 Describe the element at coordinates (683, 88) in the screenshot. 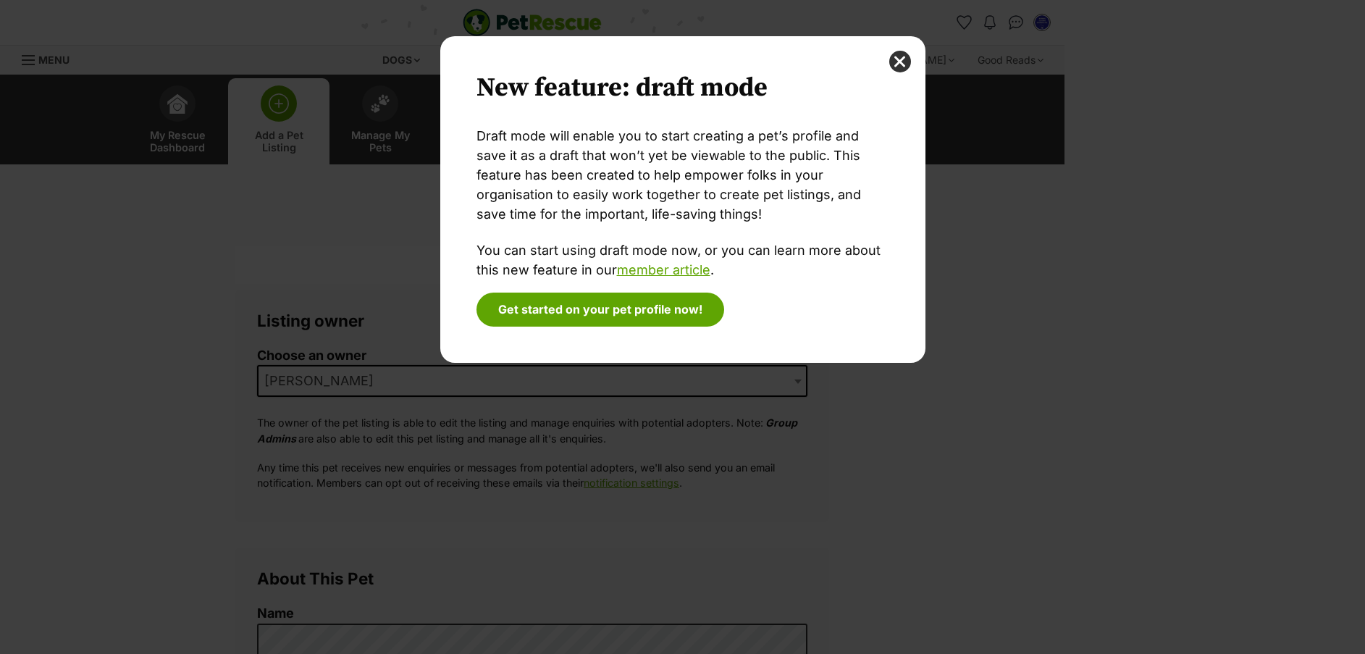

I see `h2: New feature: draft mode` at that location.